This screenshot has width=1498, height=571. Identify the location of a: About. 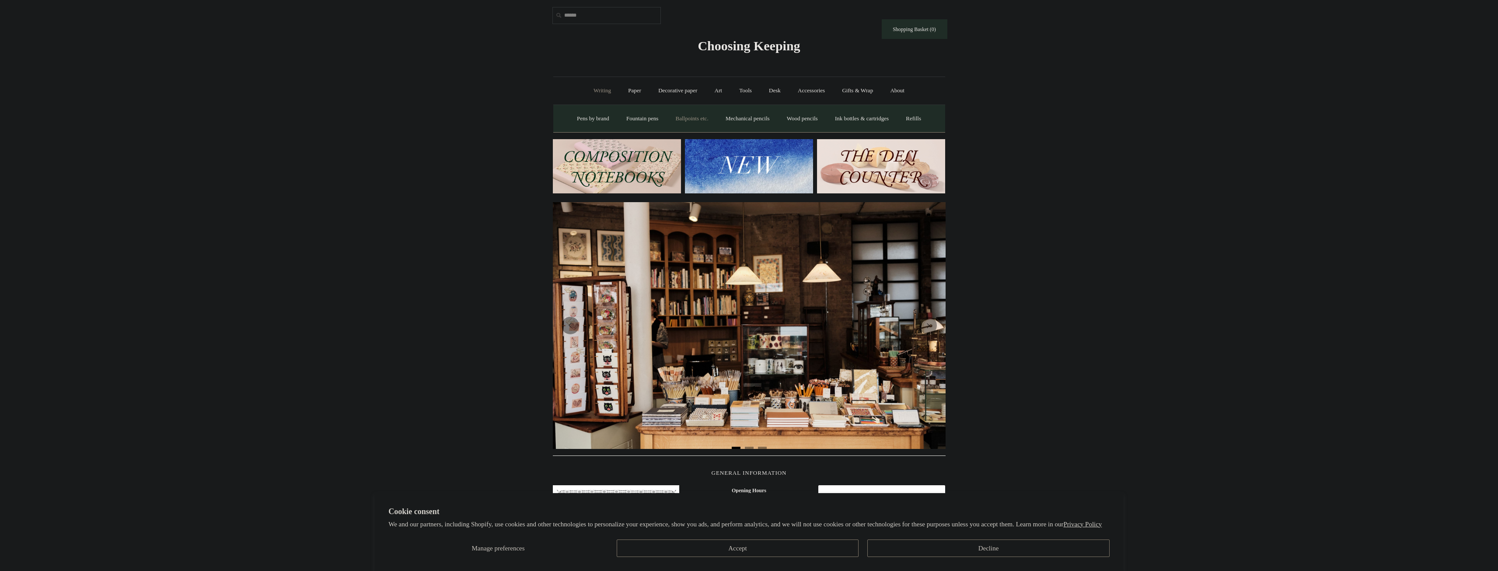
(897, 91).